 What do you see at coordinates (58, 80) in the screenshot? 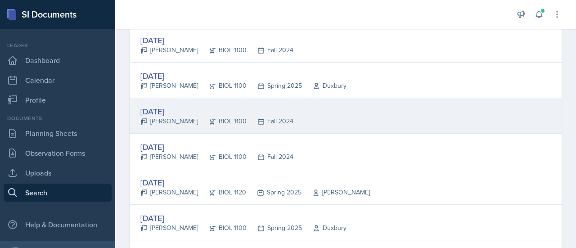
I see `a: Calendar` at bounding box center [58, 80].